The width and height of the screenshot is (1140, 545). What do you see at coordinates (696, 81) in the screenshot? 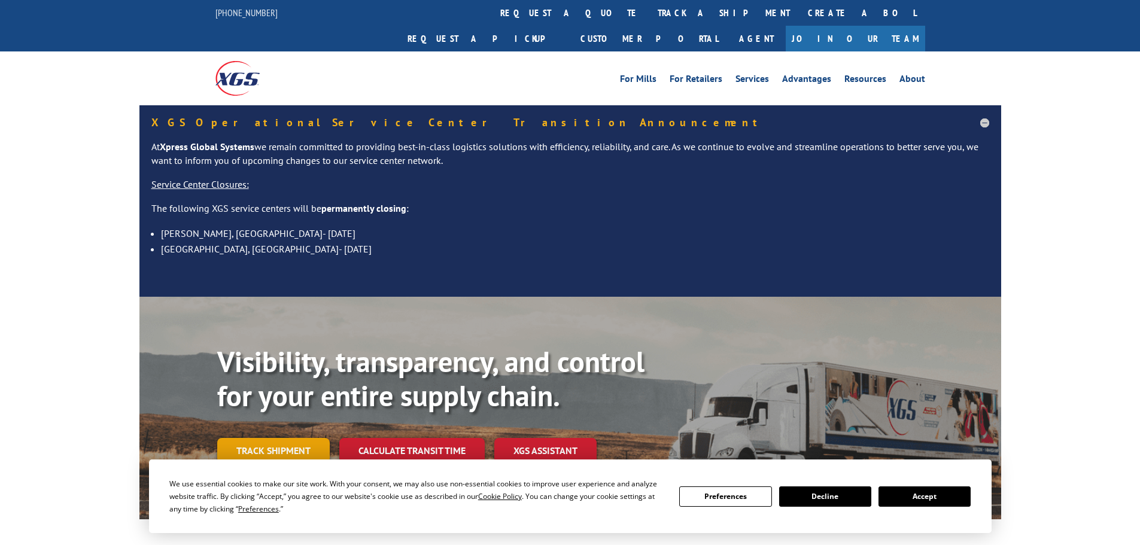
I see `a: For Retailers` at bounding box center [696, 81].